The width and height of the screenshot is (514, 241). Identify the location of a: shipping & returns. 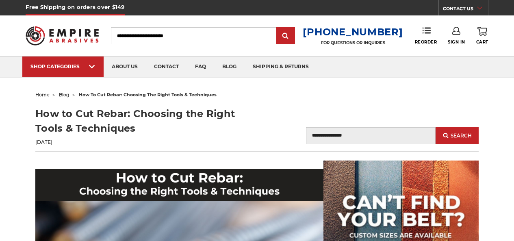
(281, 67).